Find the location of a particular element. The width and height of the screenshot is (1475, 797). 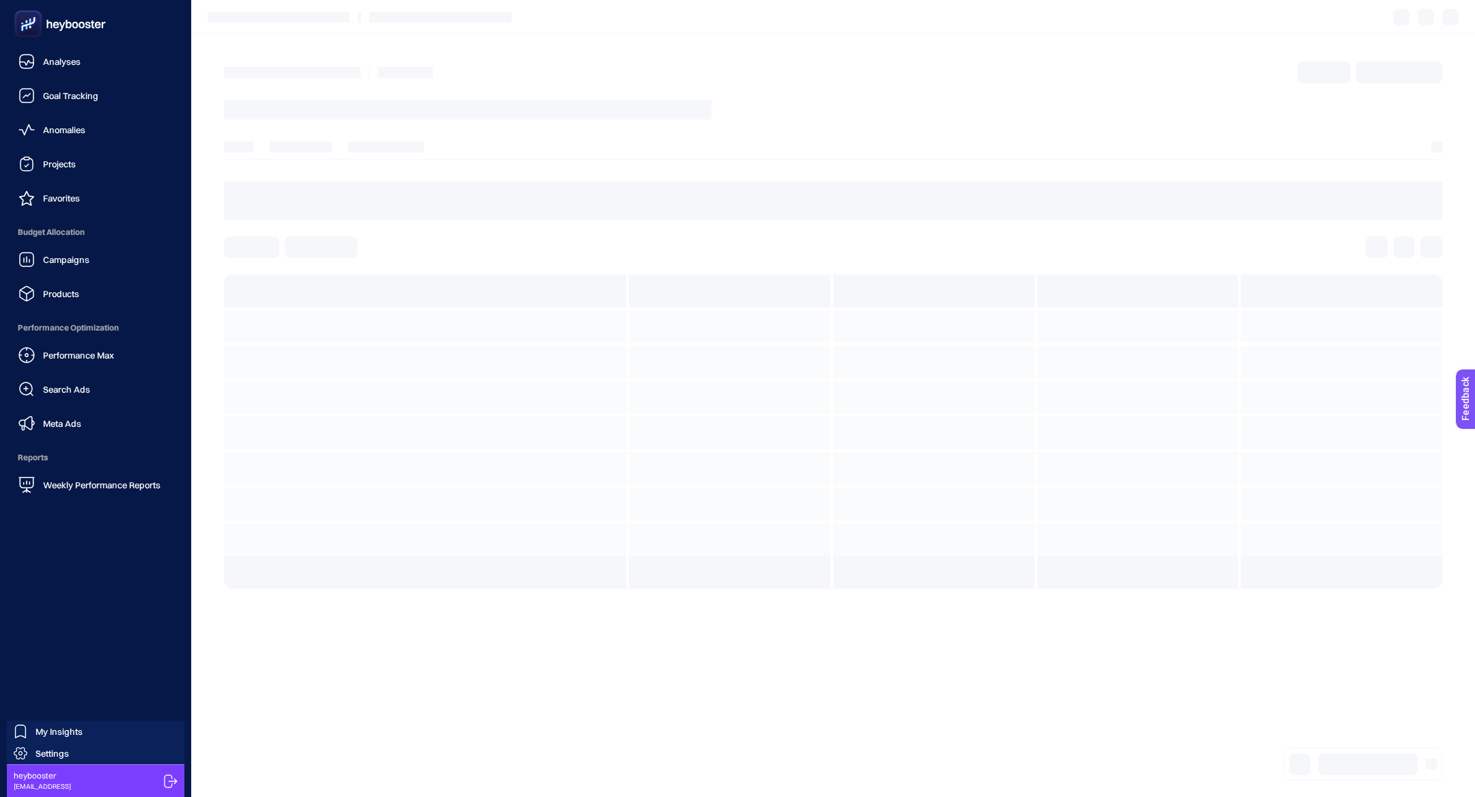

a: Analyses is located at coordinates (96, 61).